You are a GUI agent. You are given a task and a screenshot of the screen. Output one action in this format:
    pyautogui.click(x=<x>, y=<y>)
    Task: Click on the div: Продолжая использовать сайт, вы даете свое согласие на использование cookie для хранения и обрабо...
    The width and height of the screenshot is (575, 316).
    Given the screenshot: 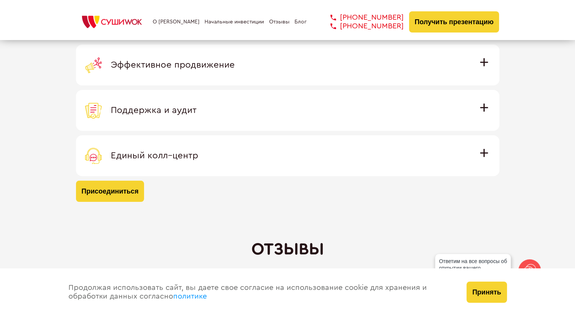 What is the action you would take?
    pyautogui.click(x=260, y=292)
    